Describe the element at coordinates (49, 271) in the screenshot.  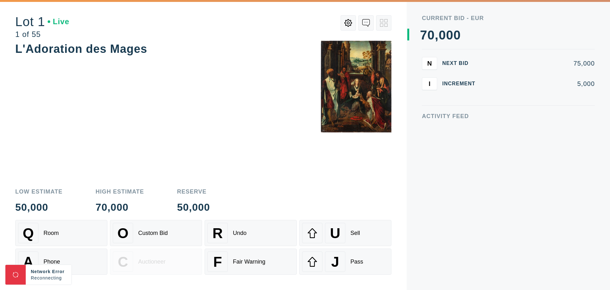
I see `div: Network Error` at that location.